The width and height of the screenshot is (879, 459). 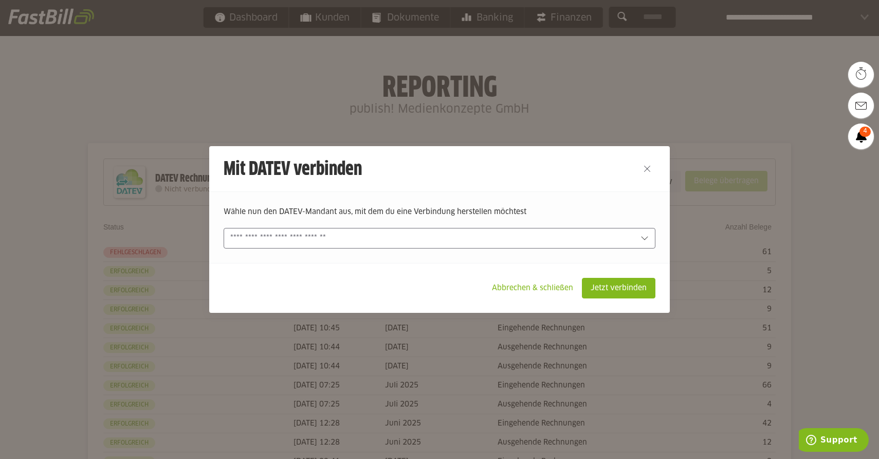 What do you see at coordinates (861, 136) in the screenshot?
I see `a: 4` at bounding box center [861, 136].